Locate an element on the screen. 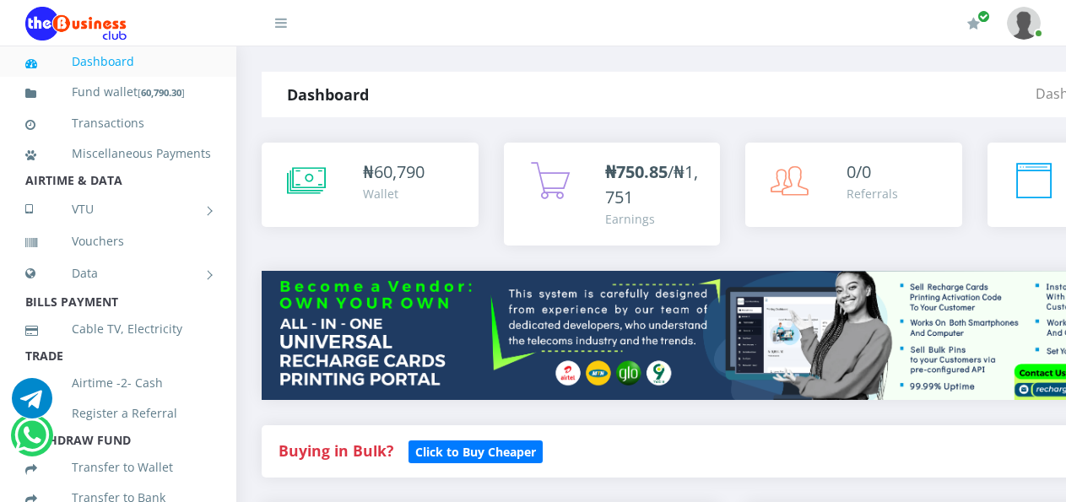 Image resolution: width=1066 pixels, height=502 pixels. a: Fund wallet[60,790.30] is located at coordinates (118, 92).